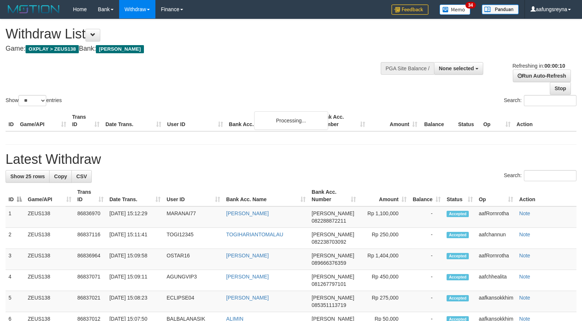 This screenshot has height=321, width=582. Describe the element at coordinates (329, 305) in the screenshot. I see `span: Copy 085351113719 to clipboard` at that location.